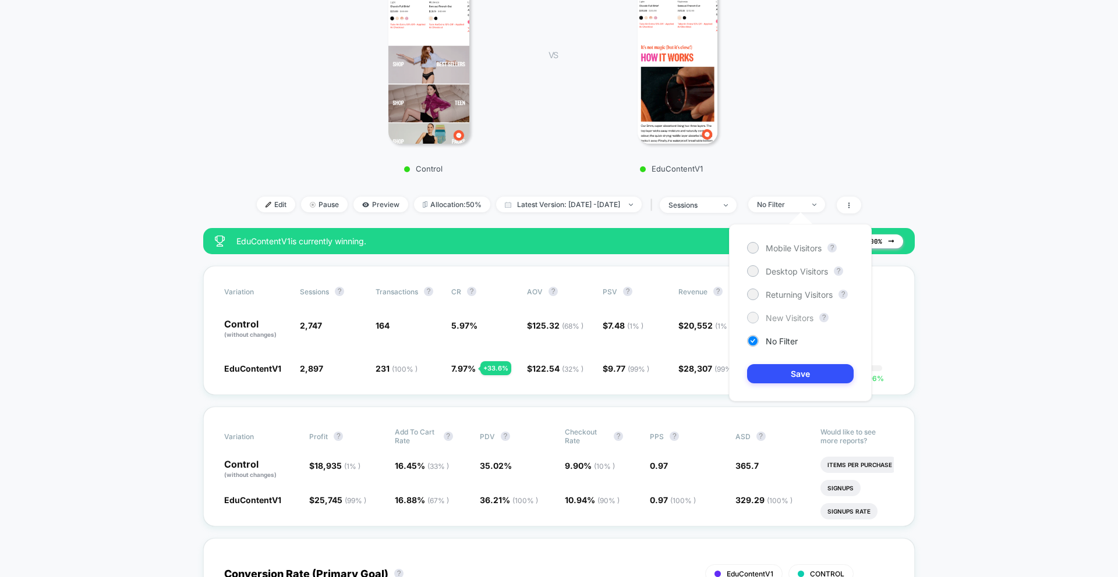 The image size is (1118, 577). I want to click on span: 122.54, so click(558, 368).